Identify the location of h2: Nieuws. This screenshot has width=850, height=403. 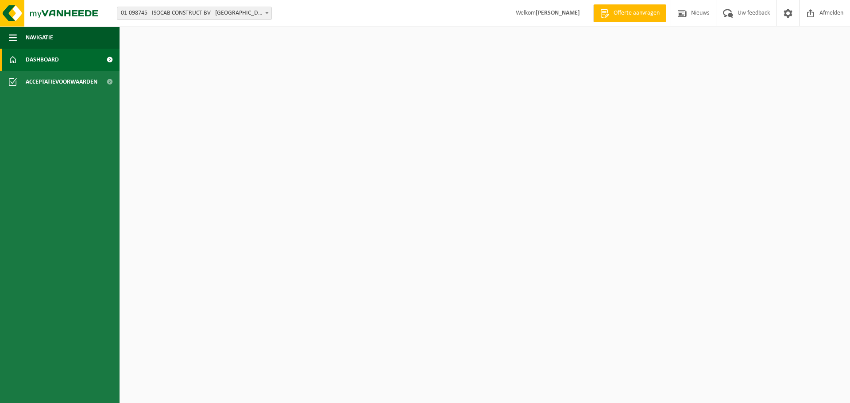
(144, 40).